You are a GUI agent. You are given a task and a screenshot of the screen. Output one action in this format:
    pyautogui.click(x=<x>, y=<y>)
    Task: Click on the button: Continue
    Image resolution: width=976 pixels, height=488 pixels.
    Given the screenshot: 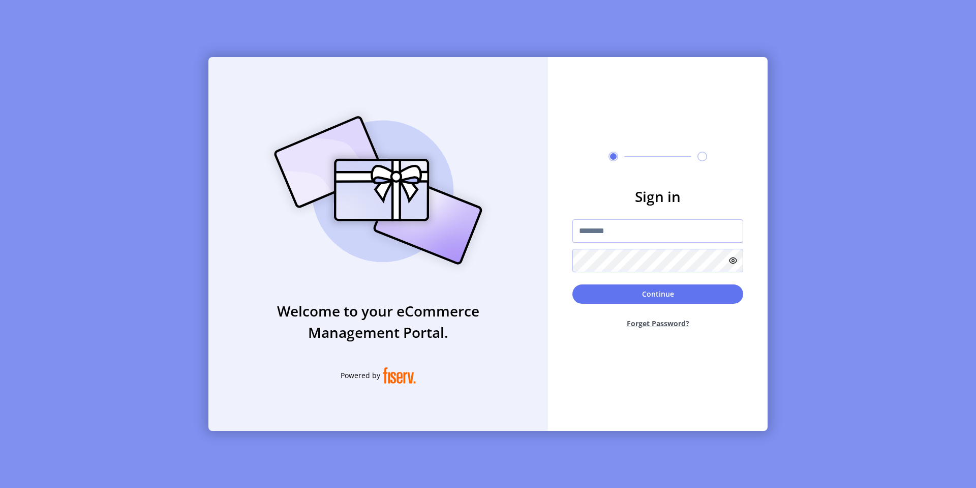 What is the action you would take?
    pyautogui.click(x=658, y=294)
    